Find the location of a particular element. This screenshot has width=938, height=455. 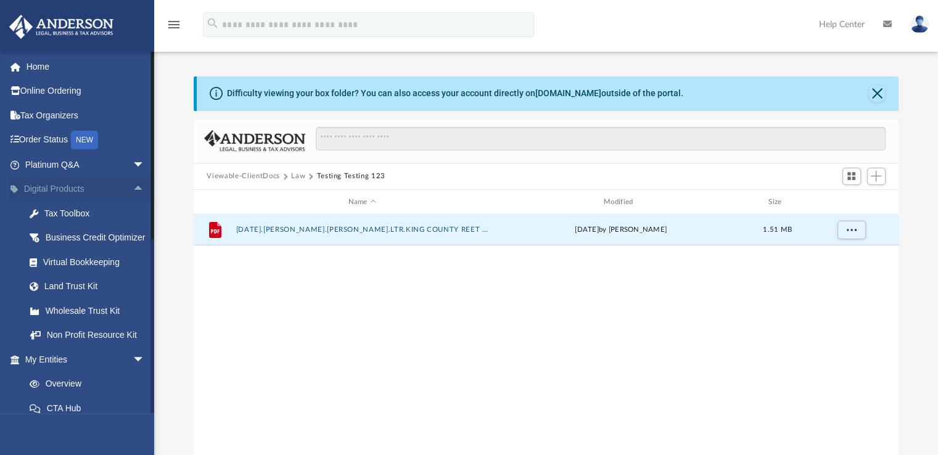

a: Tax Toolbox is located at coordinates (90, 213).